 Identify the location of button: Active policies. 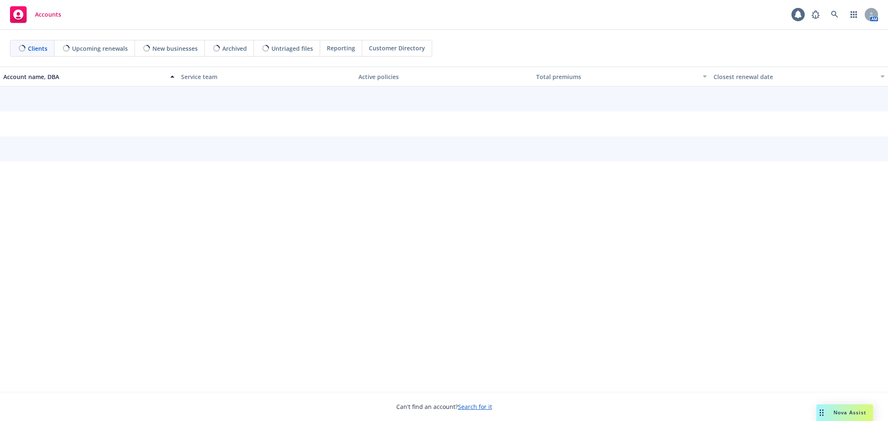
(444, 77).